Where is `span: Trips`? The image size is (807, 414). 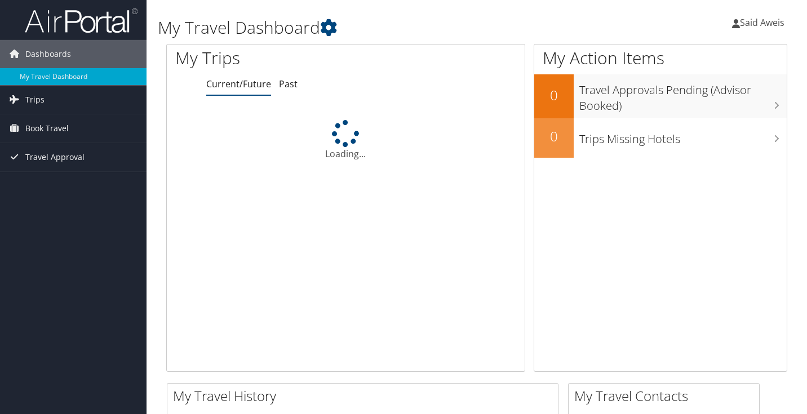
span: Trips is located at coordinates (35, 100).